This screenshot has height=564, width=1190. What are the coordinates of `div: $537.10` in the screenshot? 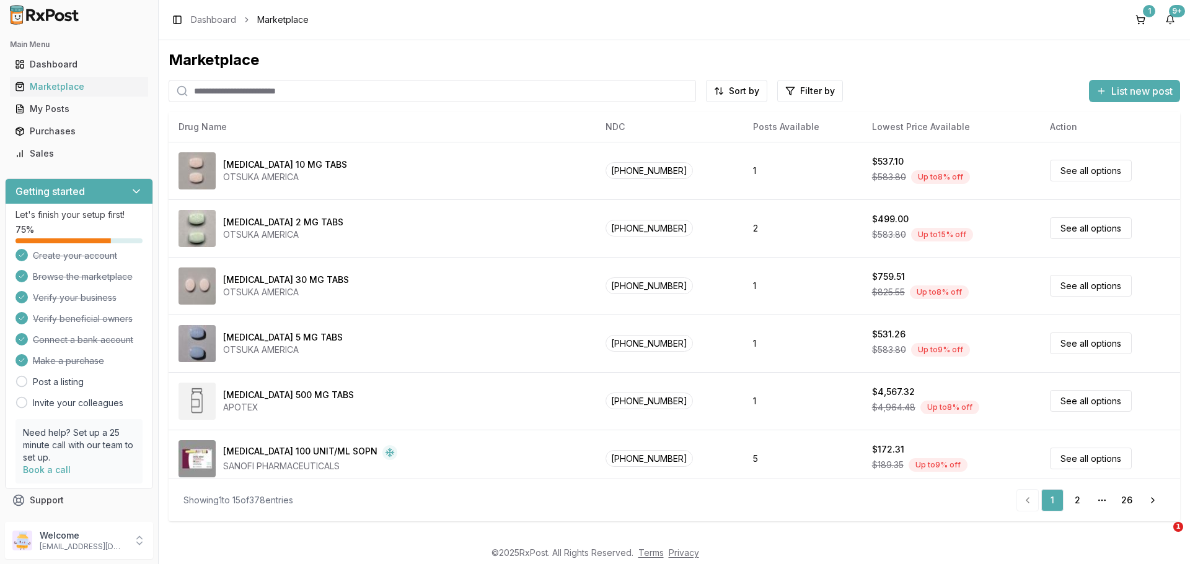 It's located at (887, 162).